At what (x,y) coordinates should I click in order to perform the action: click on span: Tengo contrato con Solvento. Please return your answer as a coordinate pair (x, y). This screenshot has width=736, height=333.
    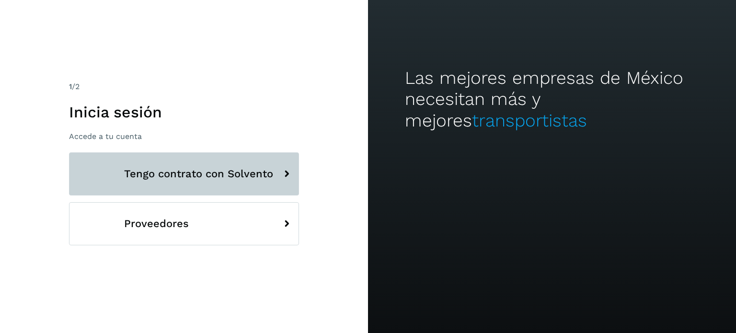
    Looking at the image, I should click on (198, 174).